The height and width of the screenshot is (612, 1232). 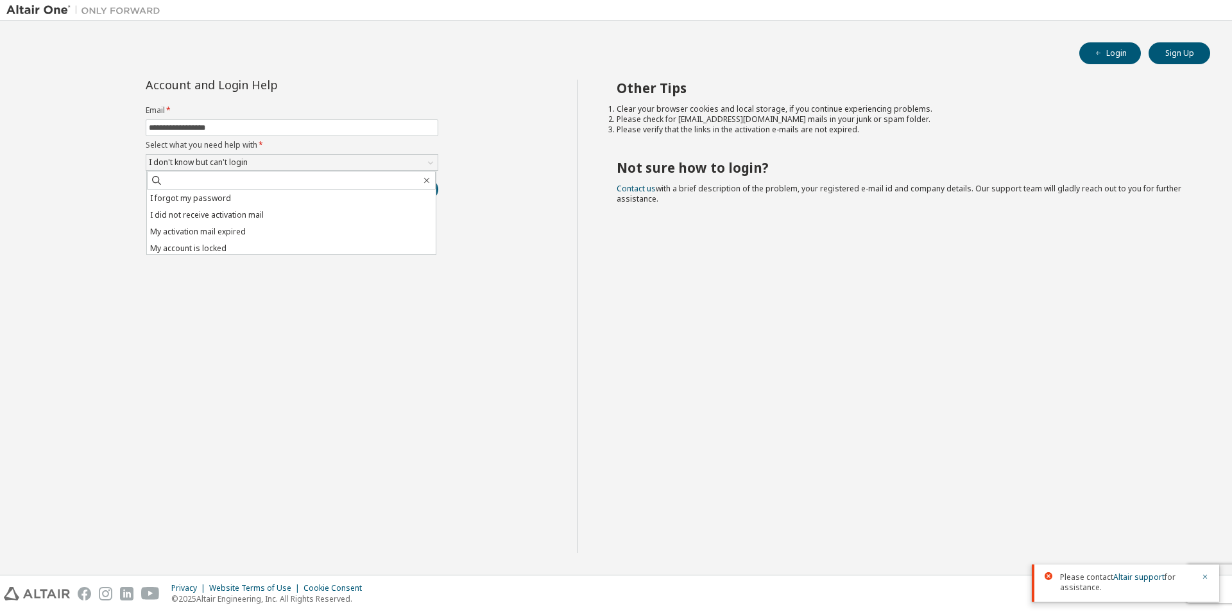 What do you see at coordinates (150, 593) in the screenshot?
I see `img: youtube.svg` at bounding box center [150, 593].